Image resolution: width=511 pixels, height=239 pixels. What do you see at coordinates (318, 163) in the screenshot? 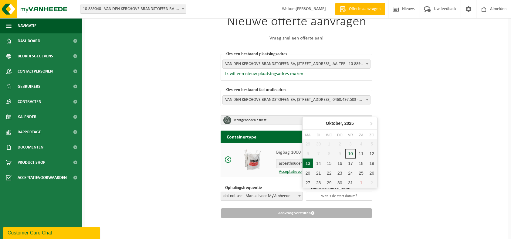
I see `div: 14` at bounding box center [318, 163].